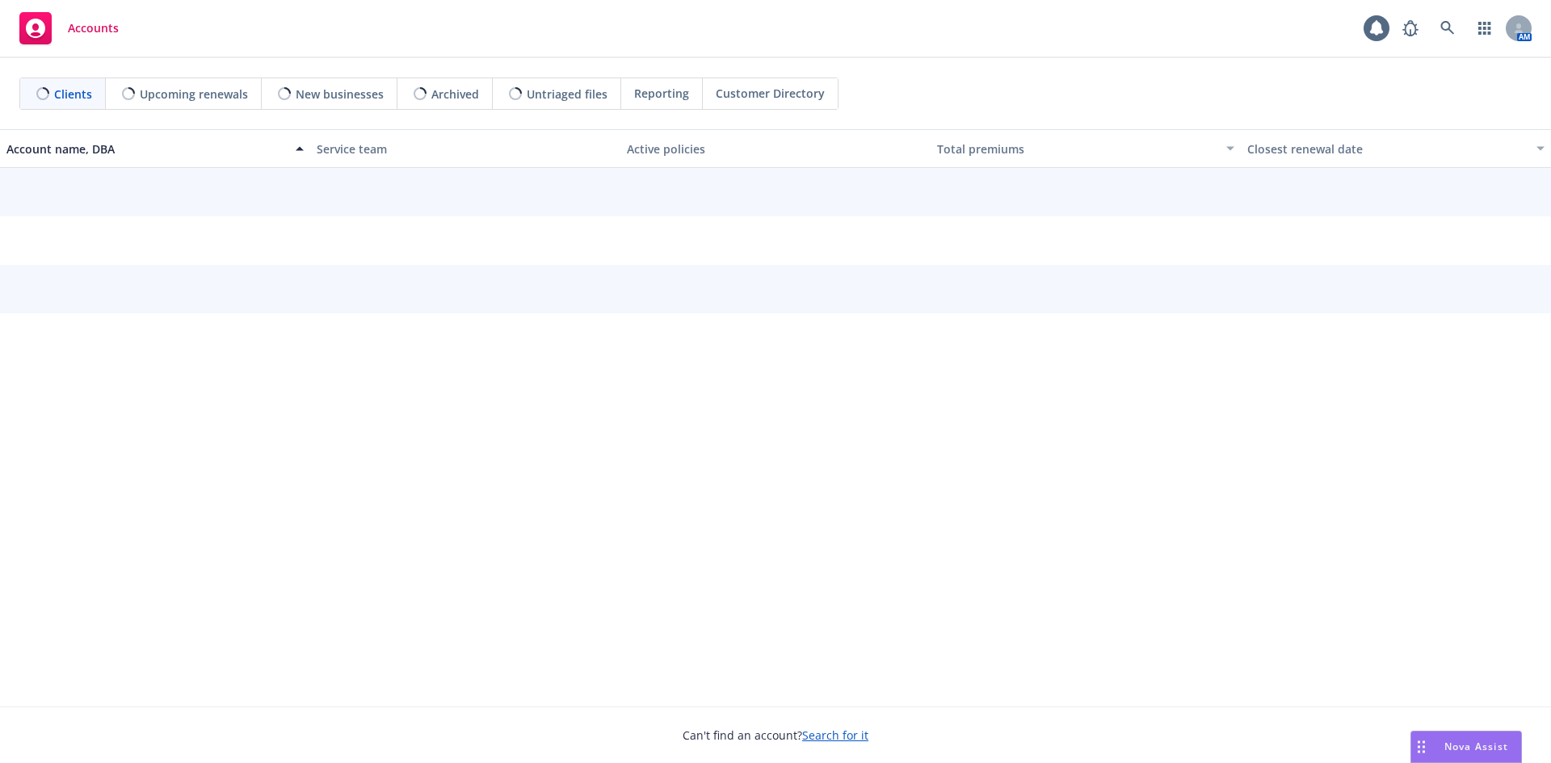 Image resolution: width=1551 pixels, height=763 pixels. I want to click on a: Accounts, so click(69, 28).